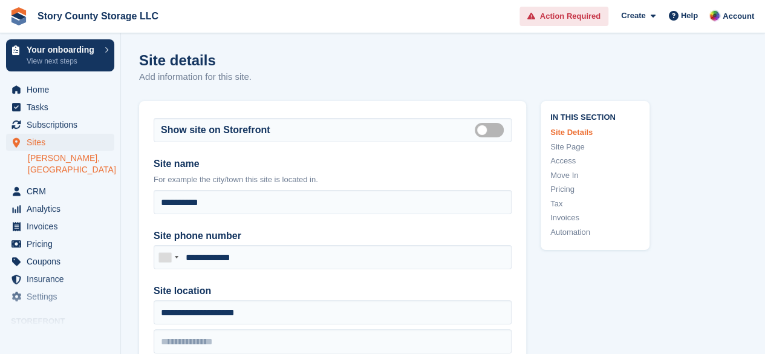  Describe the element at coordinates (63, 279) in the screenshot. I see `span: Insurance` at that location.